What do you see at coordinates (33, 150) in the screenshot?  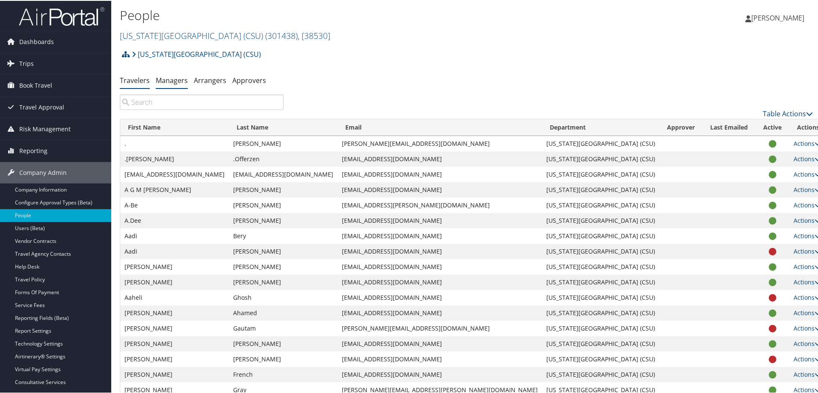 I see `span: Reporting` at bounding box center [33, 150].